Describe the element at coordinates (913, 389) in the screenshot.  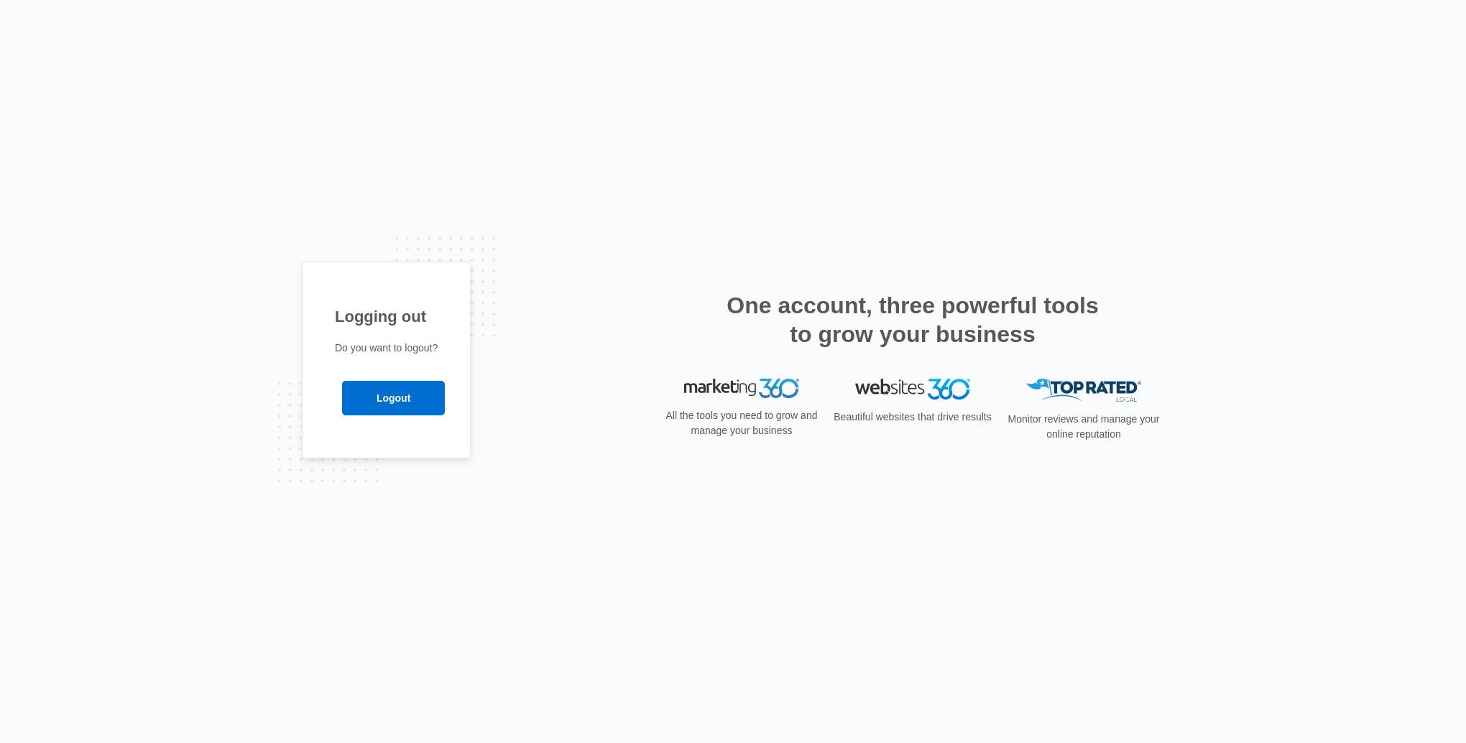
I see `img: Websites 360` at that location.